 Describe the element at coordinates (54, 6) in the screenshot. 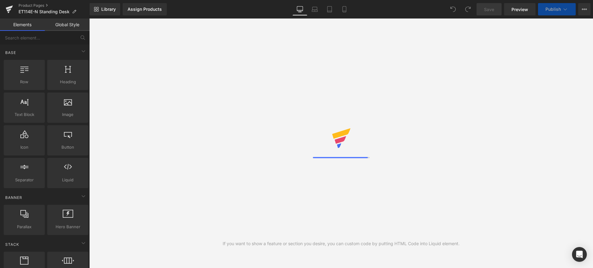

I see `a: Product Pages` at that location.